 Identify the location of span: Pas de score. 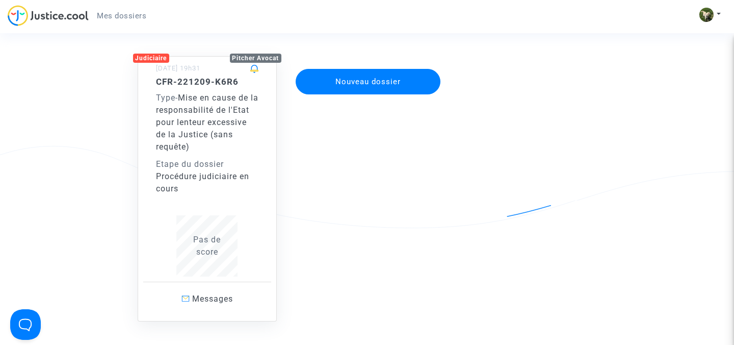
(207, 245).